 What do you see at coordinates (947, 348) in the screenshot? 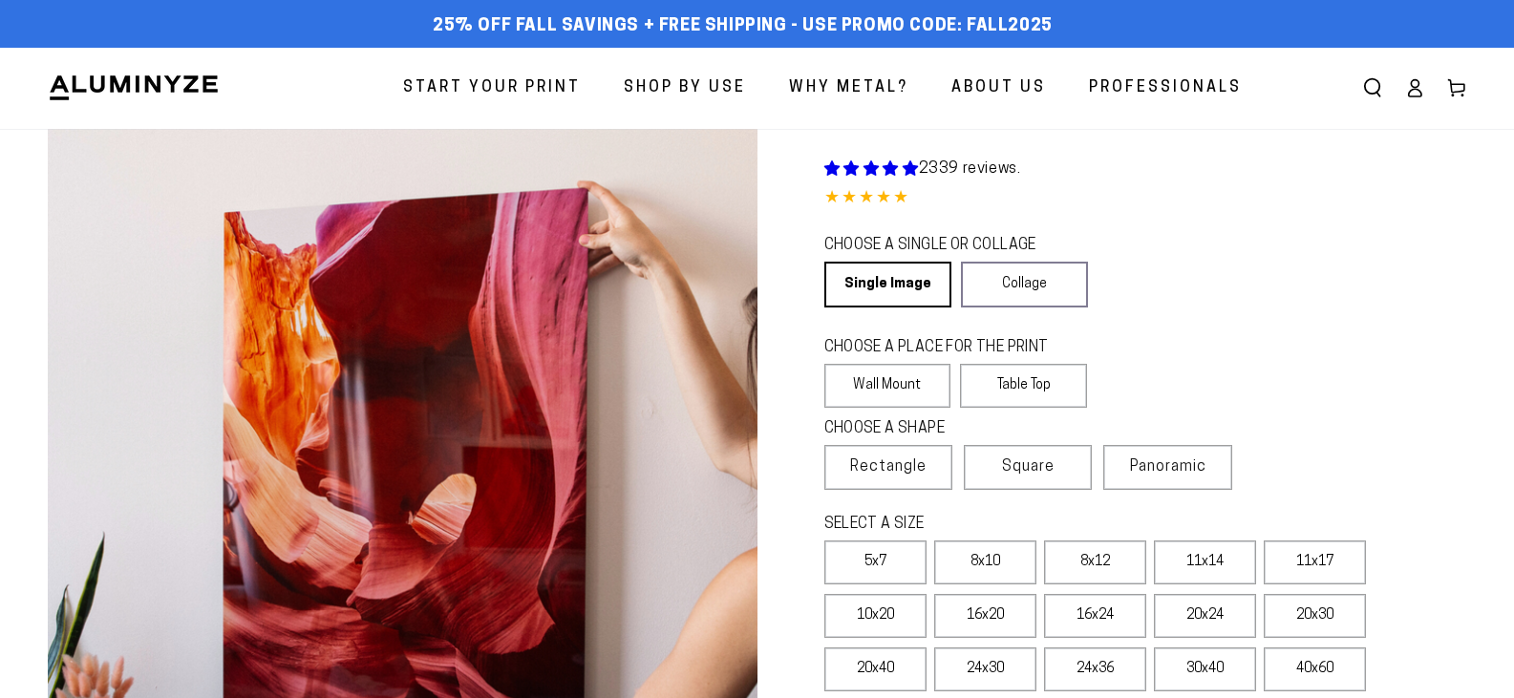
I see `legend: CHOOSE A PLACE FOR THE PRINT` at bounding box center [947, 348].